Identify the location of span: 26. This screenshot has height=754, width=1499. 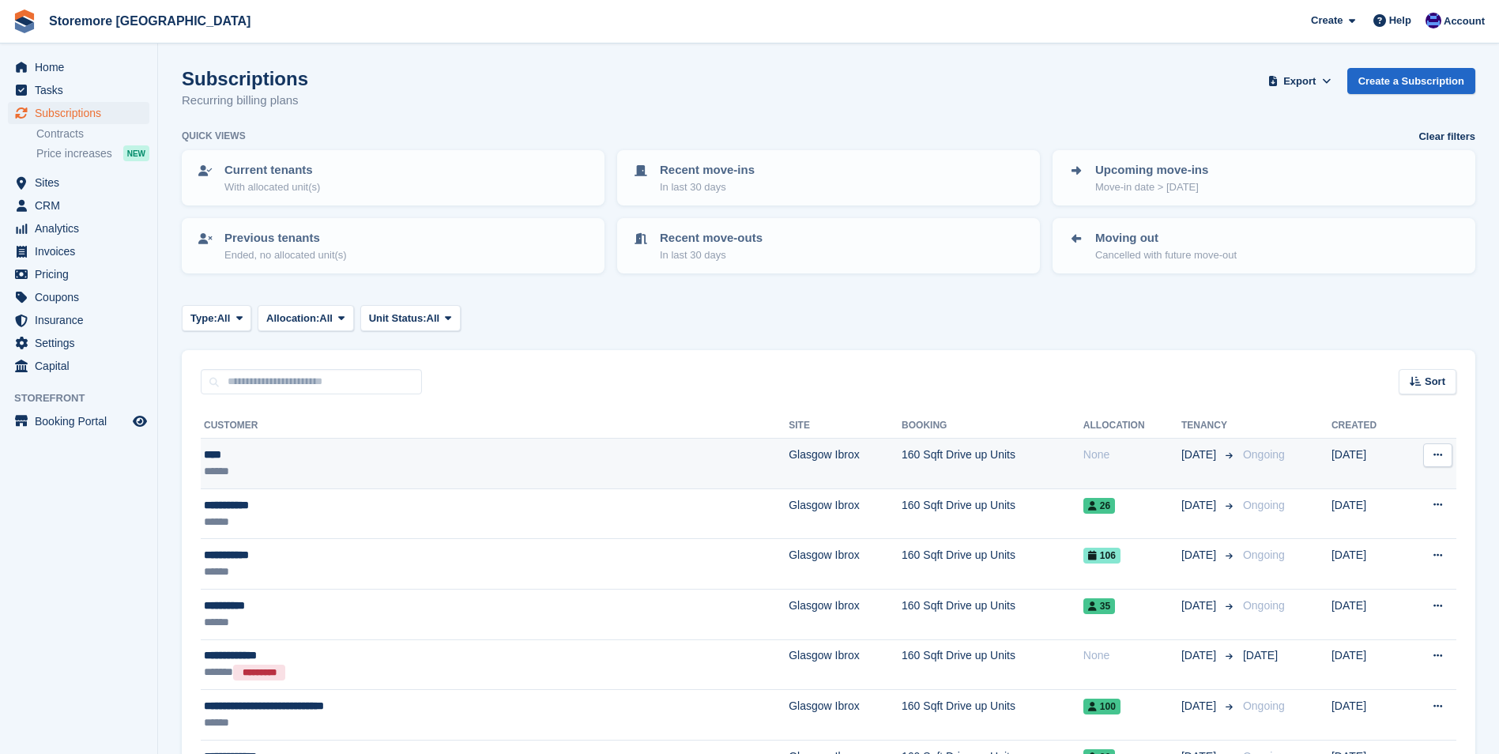
(1099, 506).